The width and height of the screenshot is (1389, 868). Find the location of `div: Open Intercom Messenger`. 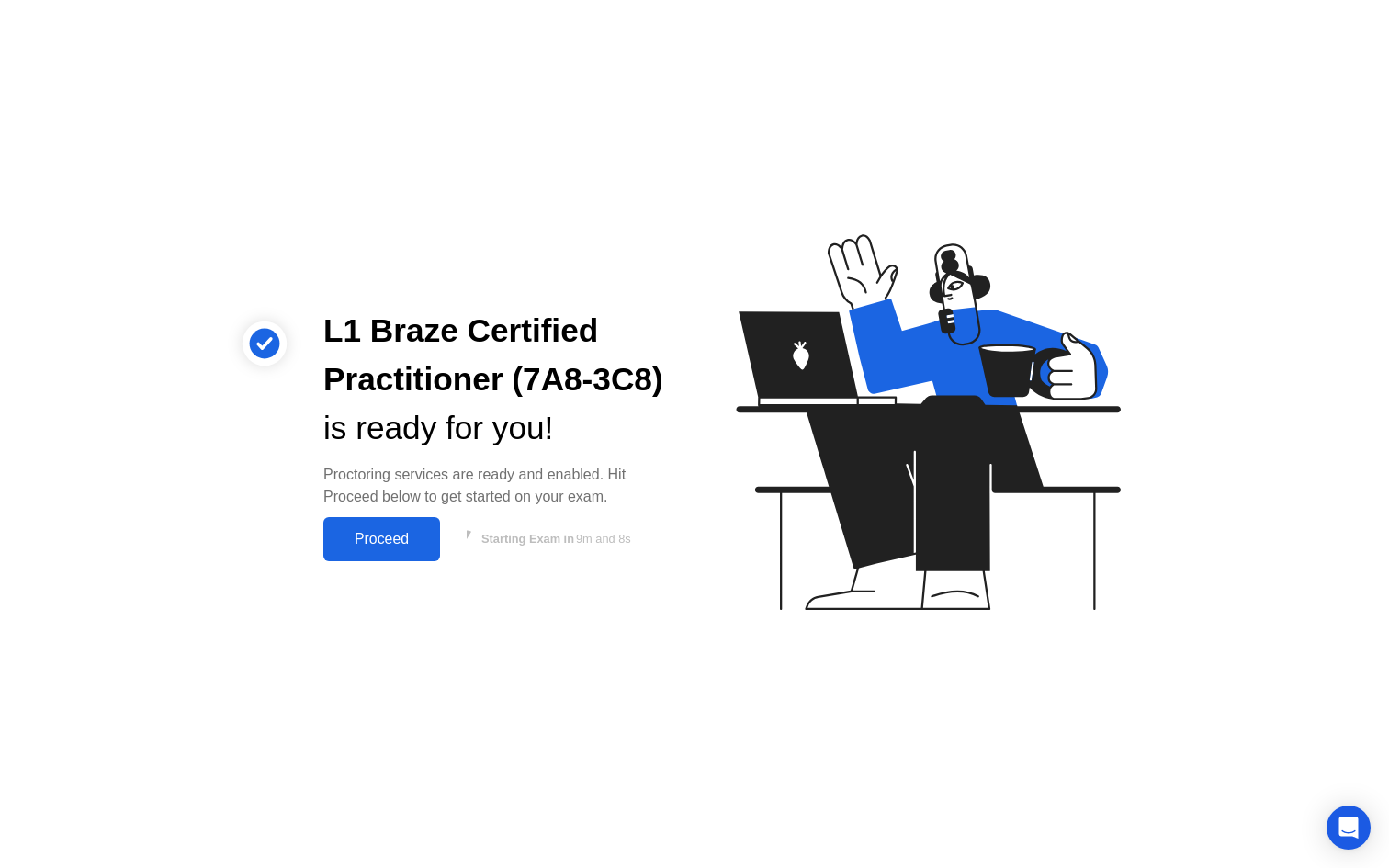

div: Open Intercom Messenger is located at coordinates (1349, 828).